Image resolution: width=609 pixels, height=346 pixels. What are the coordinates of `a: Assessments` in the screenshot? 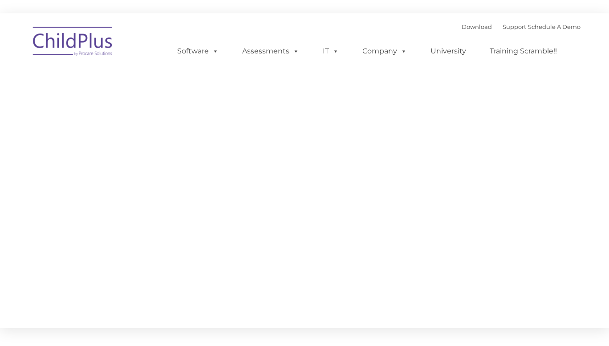 It's located at (271, 51).